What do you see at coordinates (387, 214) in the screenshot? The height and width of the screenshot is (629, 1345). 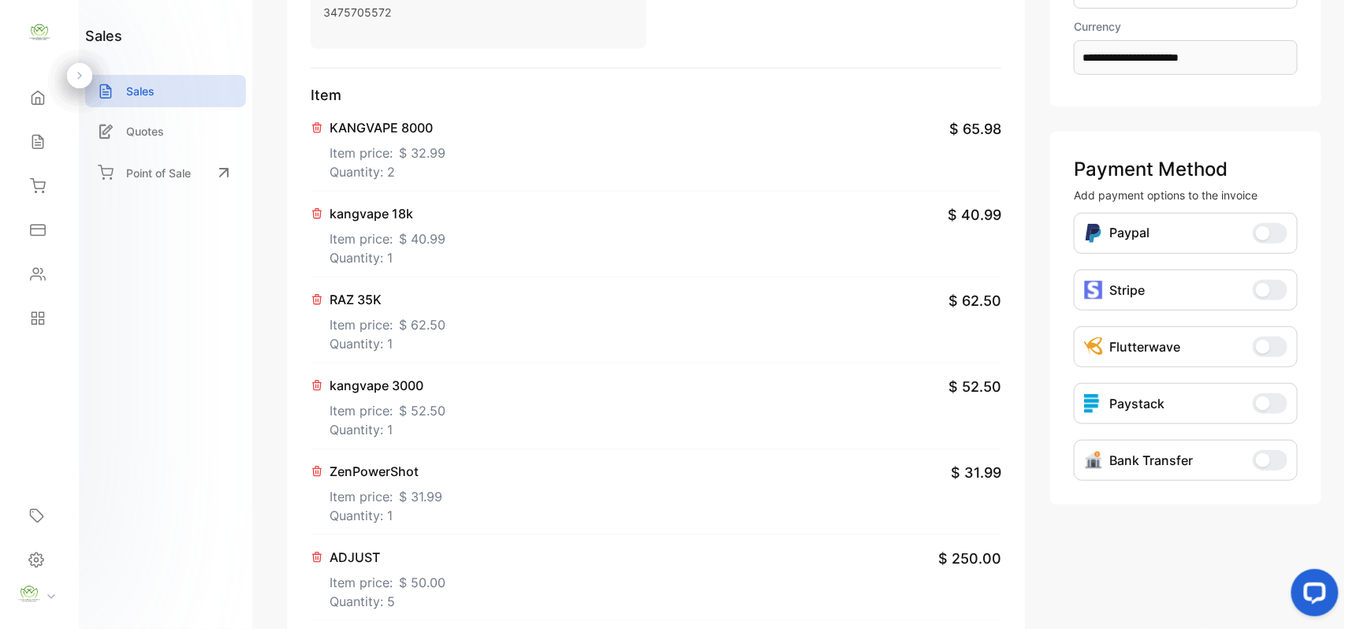 I see `p: kangvape 18k` at bounding box center [387, 214].